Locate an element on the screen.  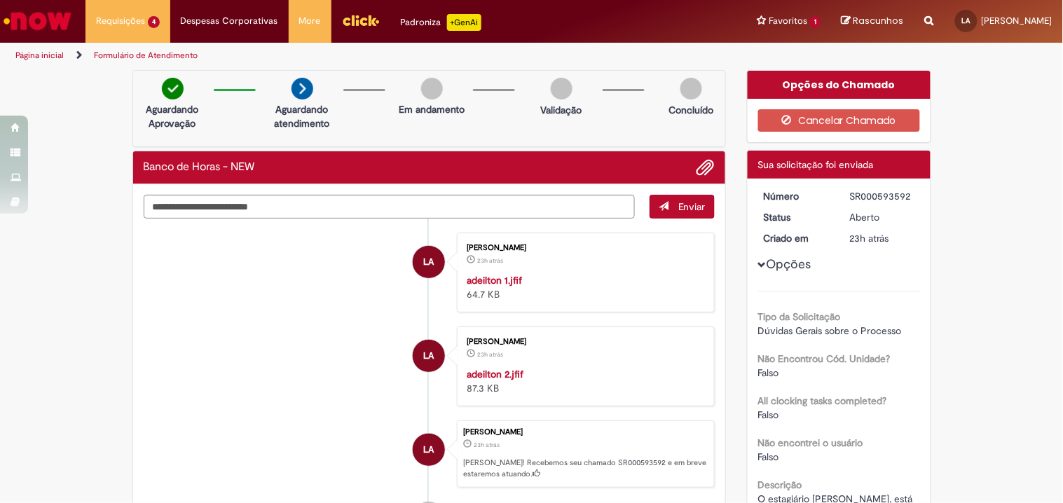
time: 30/09/2025 10:31:14 is located at coordinates (490, 355).